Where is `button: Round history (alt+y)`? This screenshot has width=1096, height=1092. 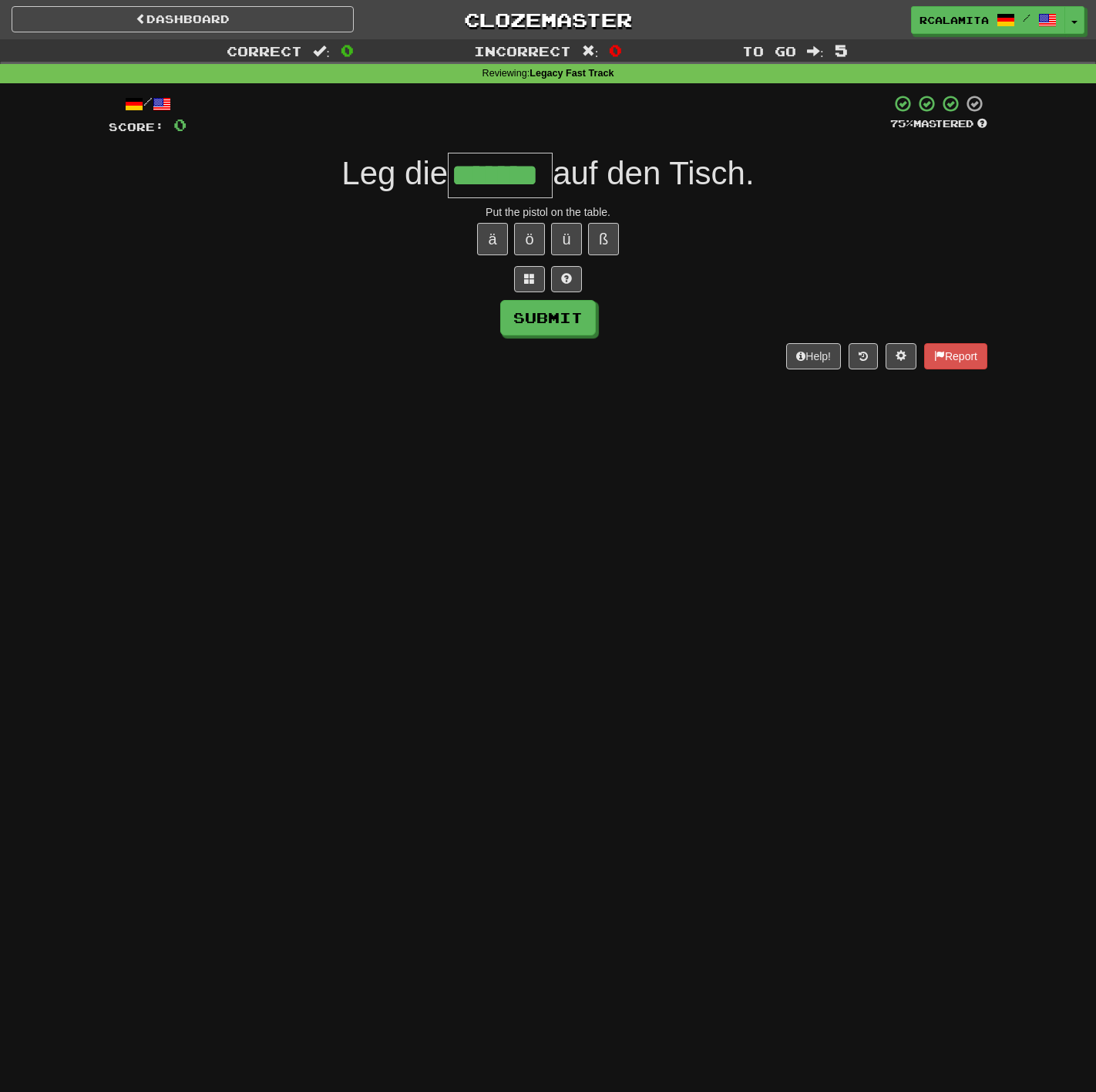 button: Round history (alt+y) is located at coordinates (863, 357).